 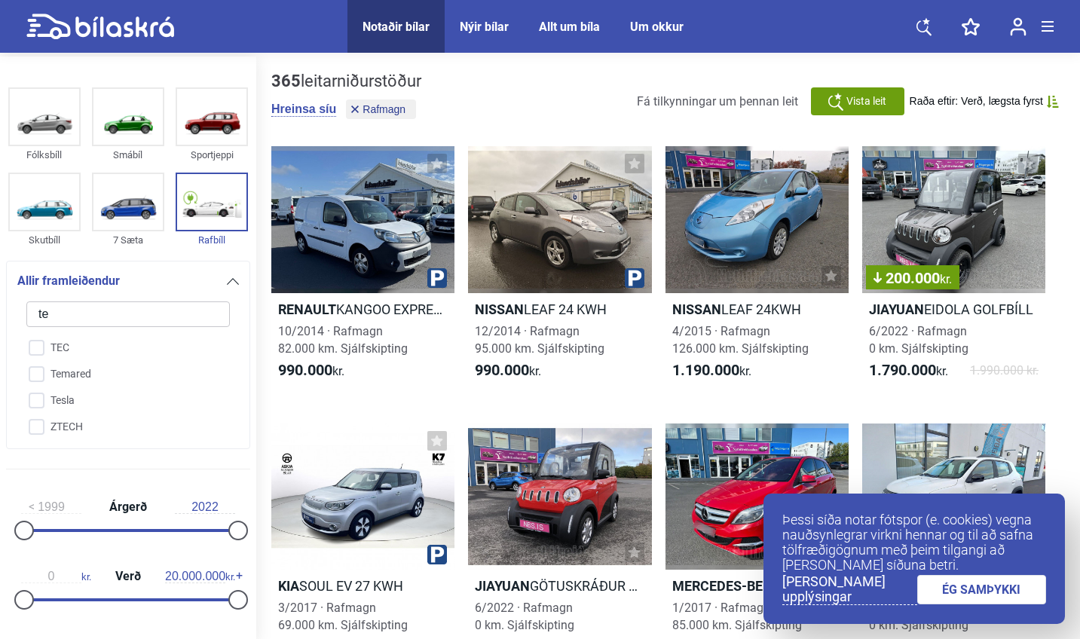 What do you see at coordinates (757, 309) in the screenshot?
I see `h2: LEAF 24KWH` at bounding box center [757, 309].